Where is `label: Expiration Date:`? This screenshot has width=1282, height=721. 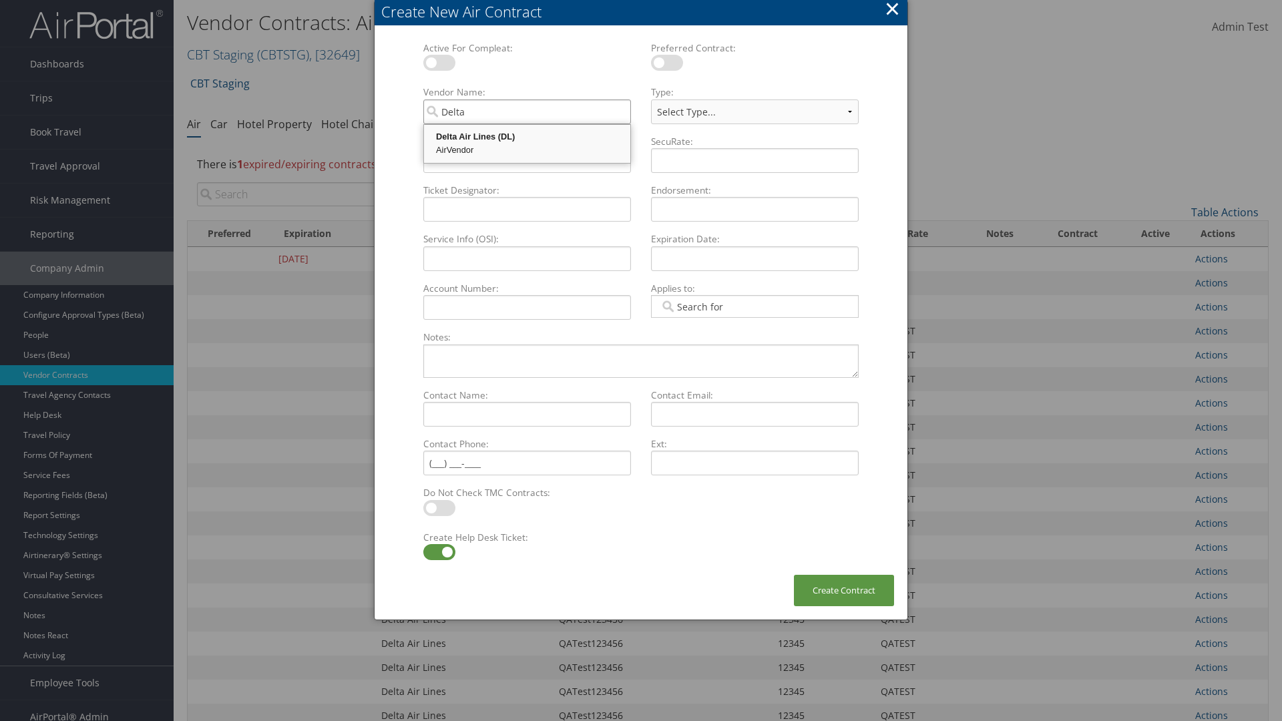
label: Expiration Date: is located at coordinates (754, 239).